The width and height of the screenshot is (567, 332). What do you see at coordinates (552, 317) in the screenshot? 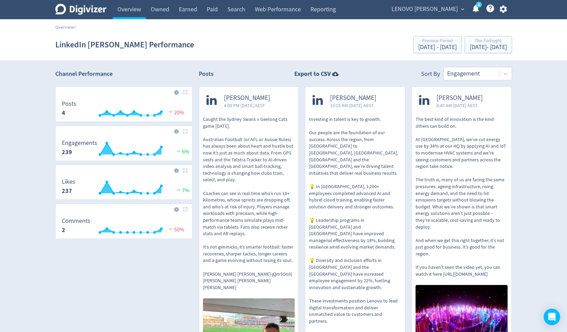
I see `div: Open Intercom Messenger` at bounding box center [552, 317].